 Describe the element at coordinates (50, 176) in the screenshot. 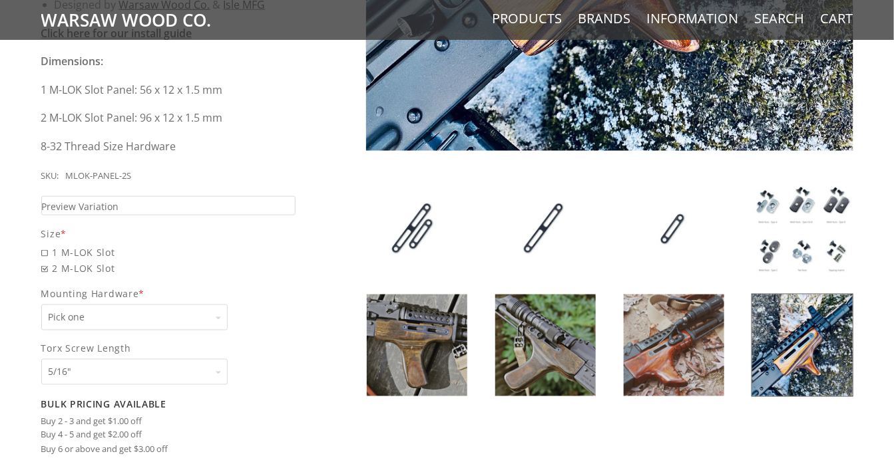

I see `div: SKU:` at that location.